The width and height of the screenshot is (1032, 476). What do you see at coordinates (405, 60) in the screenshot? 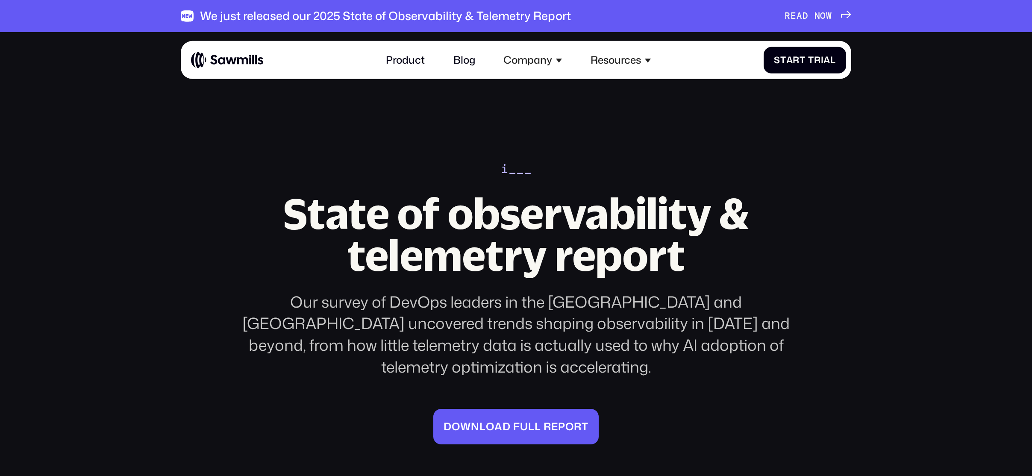
I see `a: Product` at bounding box center [405, 60].